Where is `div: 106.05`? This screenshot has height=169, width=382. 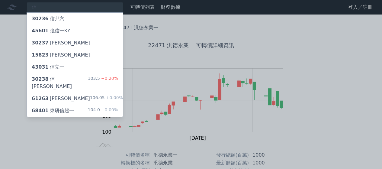 div: 106.05 is located at coordinates (106, 98).